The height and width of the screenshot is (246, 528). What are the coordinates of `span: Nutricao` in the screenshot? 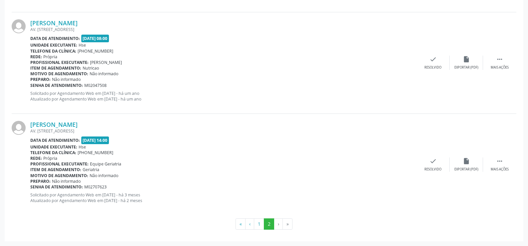 It's located at (91, 68).